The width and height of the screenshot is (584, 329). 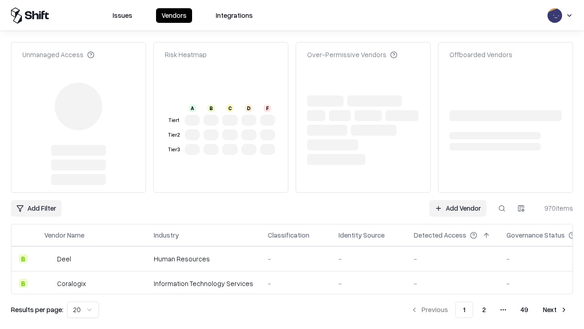 I want to click on button: Vendors, so click(x=174, y=16).